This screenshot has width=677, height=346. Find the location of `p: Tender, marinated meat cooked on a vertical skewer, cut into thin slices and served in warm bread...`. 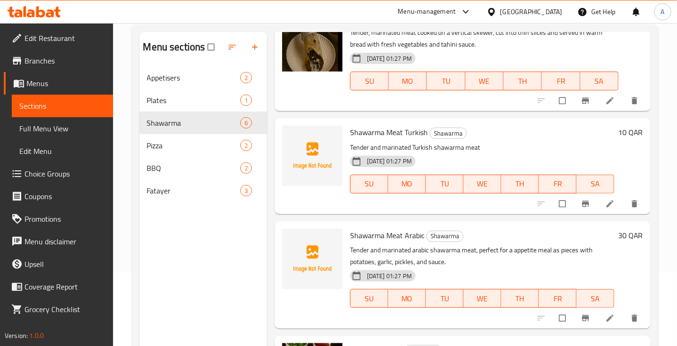

p: Tender, marinated meat cooked on a vertical skewer, cut into thin slices and served in warm bread... is located at coordinates (484, 39).